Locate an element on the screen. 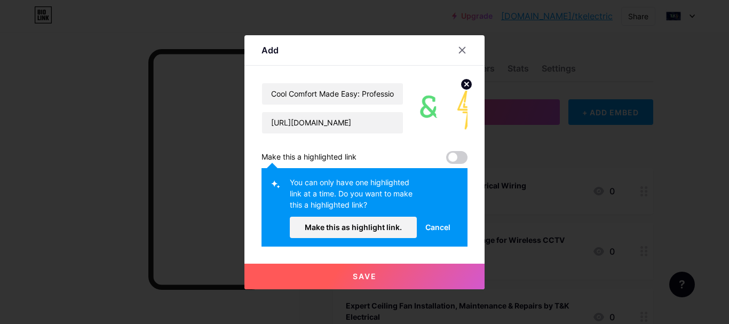 The width and height of the screenshot is (729, 324). input: URL is located at coordinates (332, 123).